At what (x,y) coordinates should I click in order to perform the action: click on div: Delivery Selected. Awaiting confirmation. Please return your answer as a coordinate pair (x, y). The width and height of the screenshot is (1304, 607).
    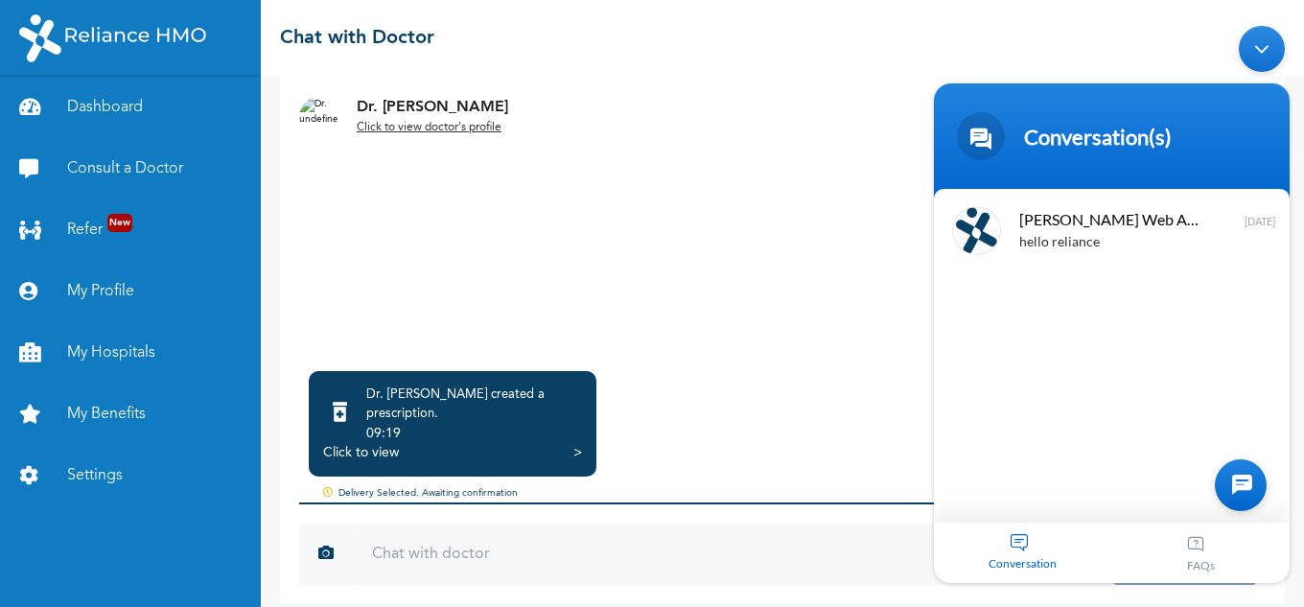
    Looking at the image, I should click on (782, 494).